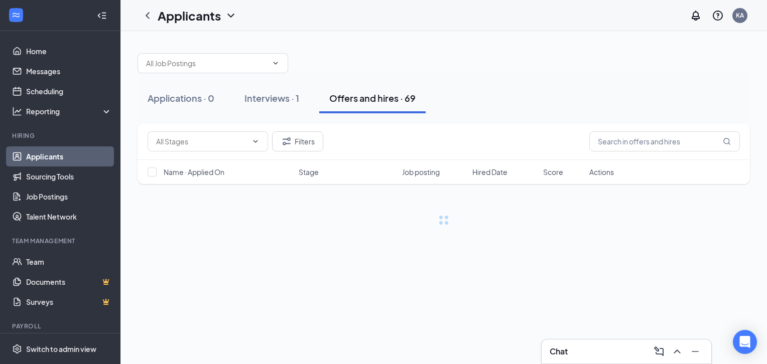 Image resolution: width=767 pixels, height=364 pixels. I want to click on svg: ComposeMessage, so click(659, 352).